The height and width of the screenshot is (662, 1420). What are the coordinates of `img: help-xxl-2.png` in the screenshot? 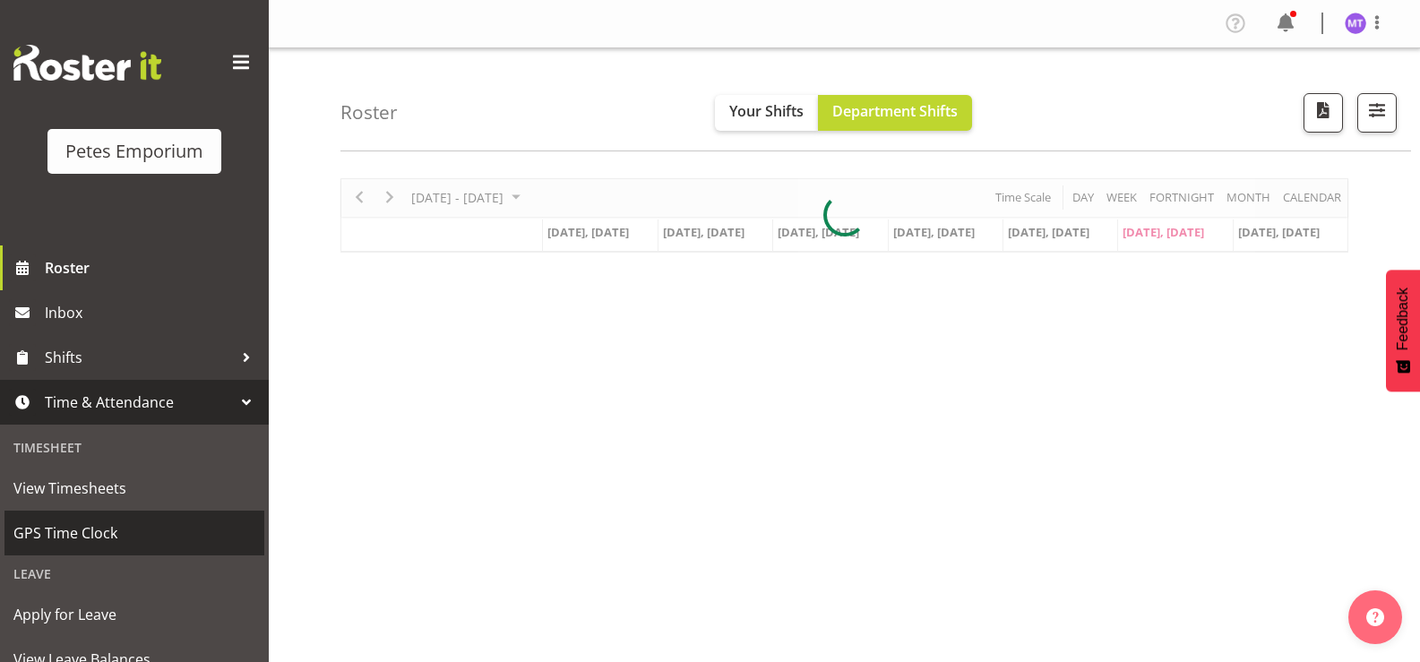 It's located at (1375, 617).